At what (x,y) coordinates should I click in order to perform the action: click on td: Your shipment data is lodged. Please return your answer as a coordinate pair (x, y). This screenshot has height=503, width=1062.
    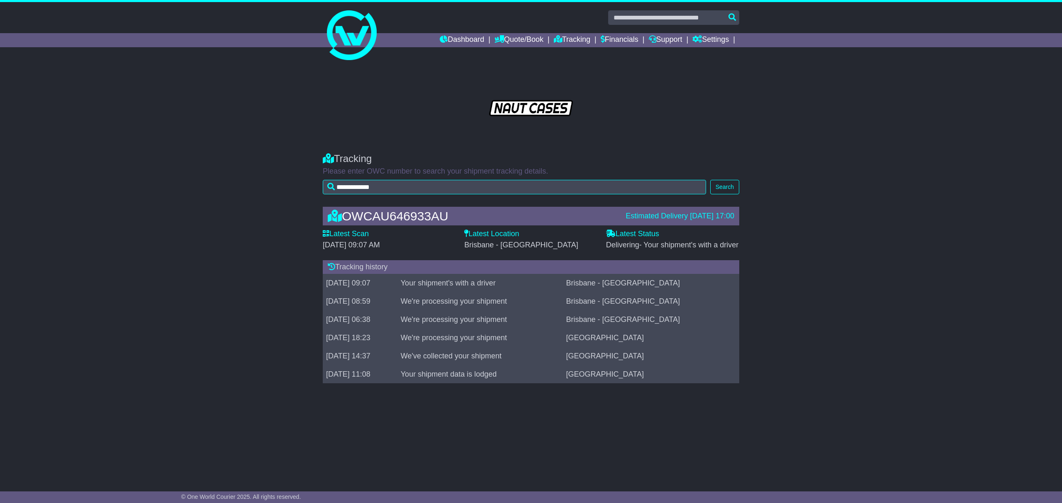
    Looking at the image, I should click on (480, 375).